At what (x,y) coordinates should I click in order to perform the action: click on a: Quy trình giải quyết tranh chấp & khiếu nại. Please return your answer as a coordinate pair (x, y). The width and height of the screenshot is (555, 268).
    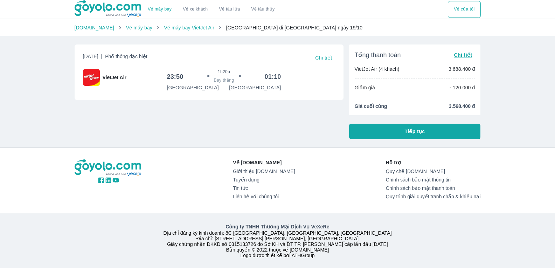
    Looking at the image, I should click on (433, 196).